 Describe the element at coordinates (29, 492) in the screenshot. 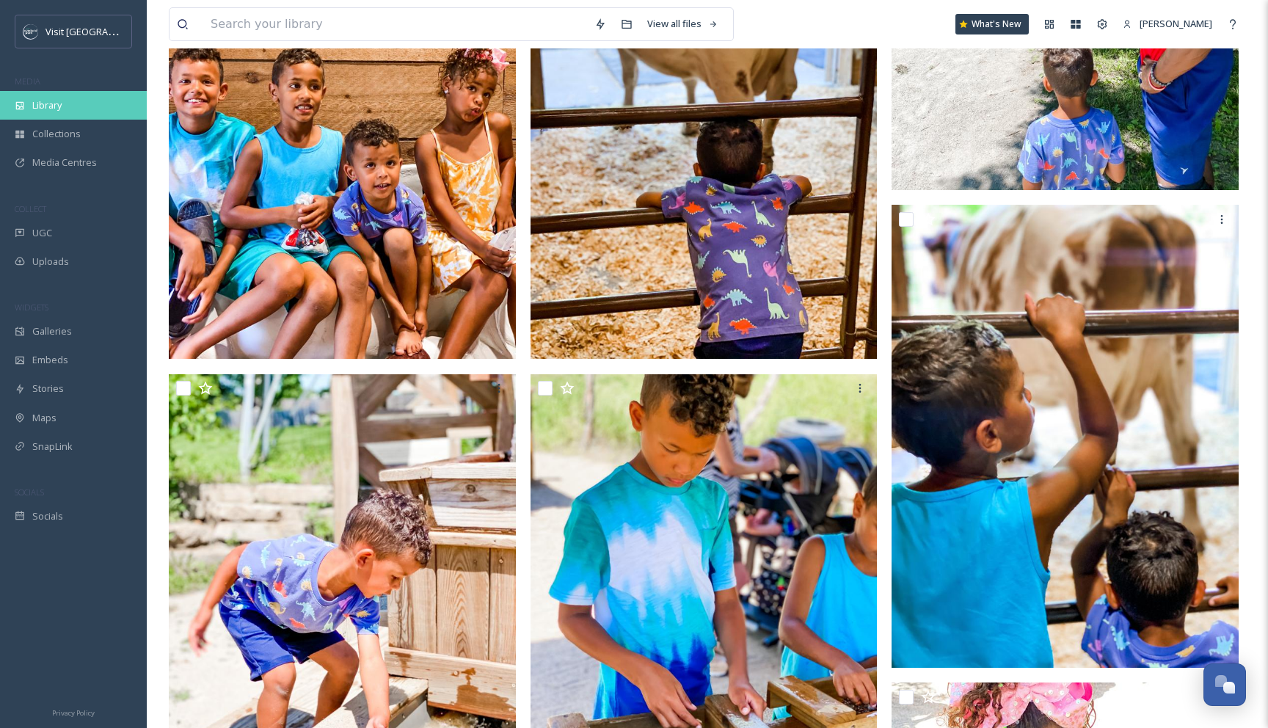

I see `span: SOCIALS` at that location.